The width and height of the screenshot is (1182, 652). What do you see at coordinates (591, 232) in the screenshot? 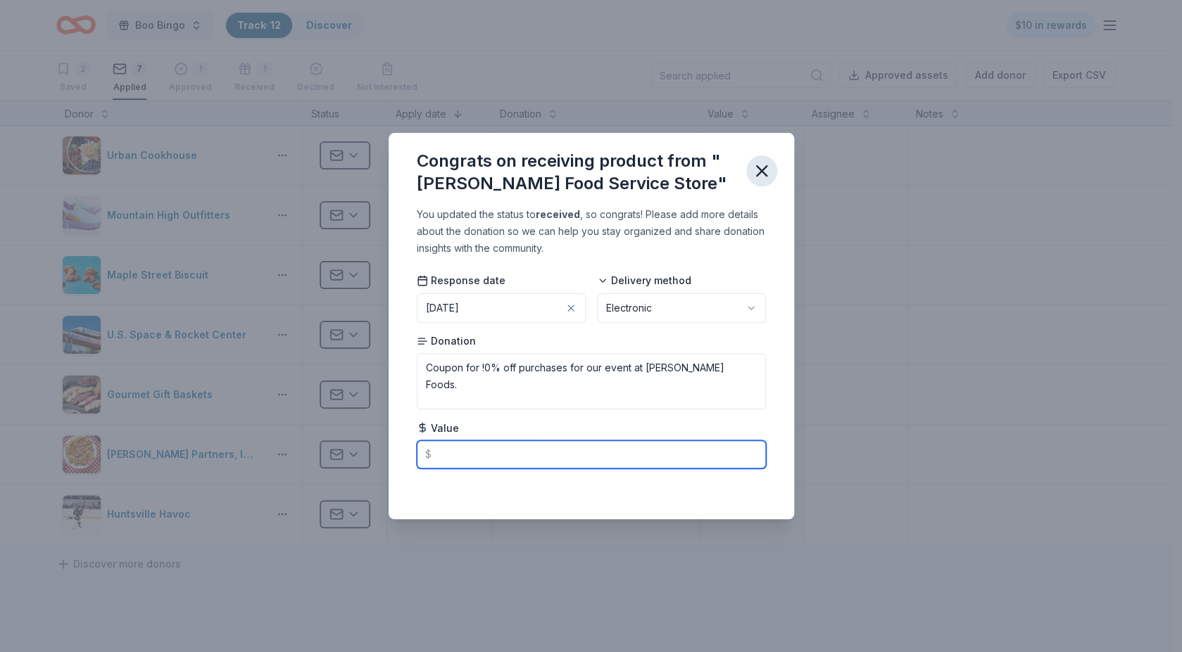
I see `div: You updated the status to , so congrats! Please add more details about the donation so we can hel...` at bounding box center [591, 232].